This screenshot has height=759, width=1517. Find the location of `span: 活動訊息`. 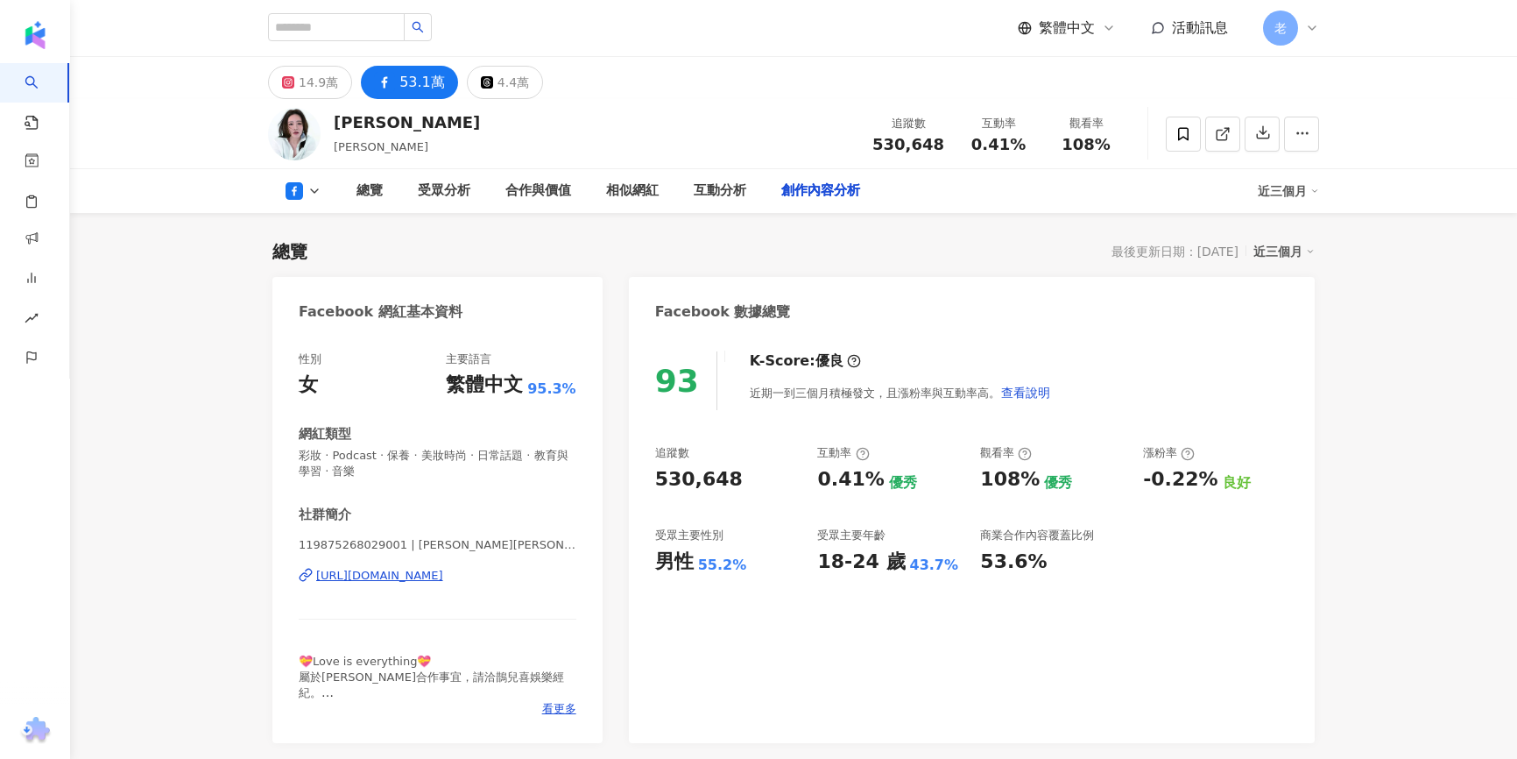

span: 活動訊息 is located at coordinates (1200, 27).